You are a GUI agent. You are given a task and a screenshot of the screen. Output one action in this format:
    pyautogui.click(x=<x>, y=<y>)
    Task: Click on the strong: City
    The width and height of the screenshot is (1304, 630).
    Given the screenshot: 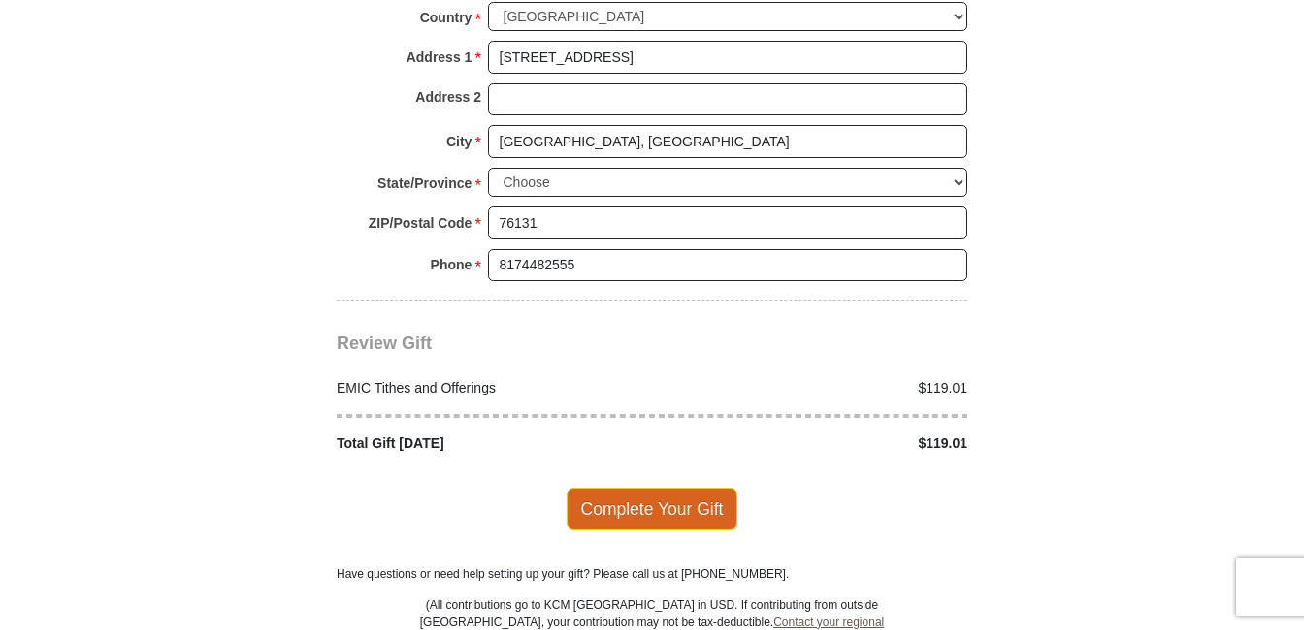 What is the action you would take?
    pyautogui.click(x=459, y=142)
    